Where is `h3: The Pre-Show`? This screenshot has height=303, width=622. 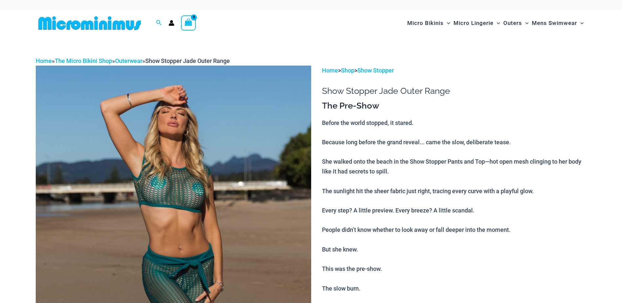 h3: The Pre-Show is located at coordinates (454, 106).